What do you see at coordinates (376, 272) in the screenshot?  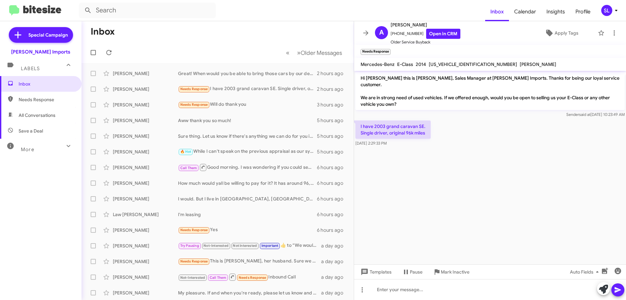 I see `span: Templates` at bounding box center [376, 272].